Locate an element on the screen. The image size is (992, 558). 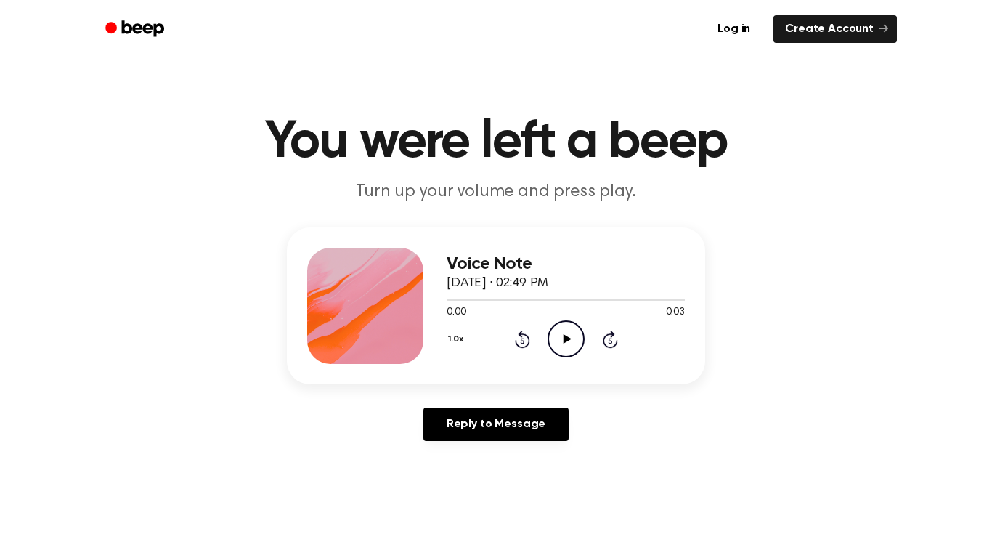
span: 0:00 is located at coordinates (456, 312).